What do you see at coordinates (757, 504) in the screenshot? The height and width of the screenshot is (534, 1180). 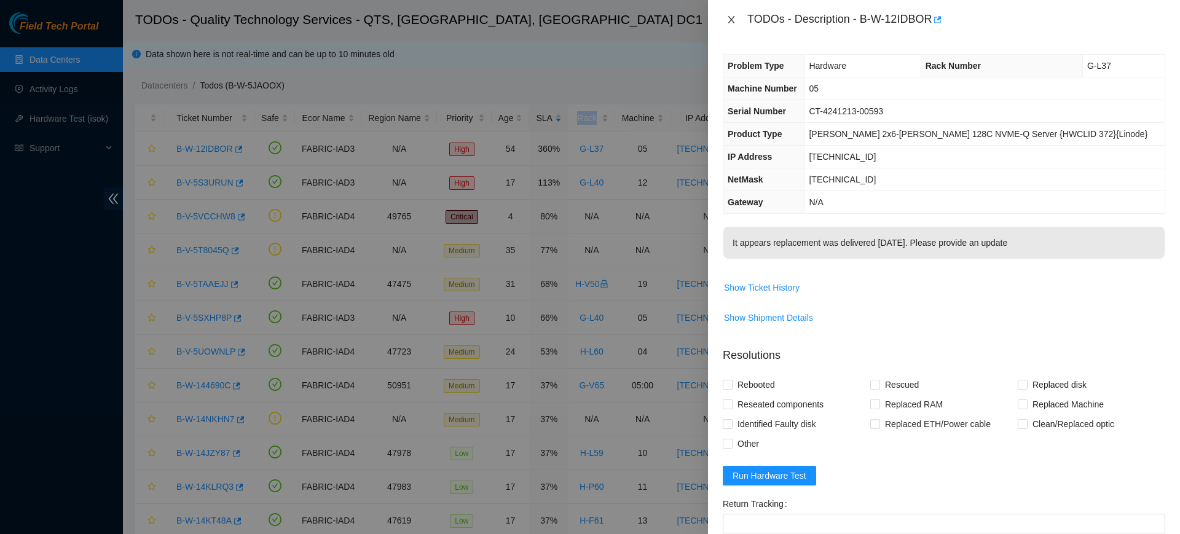 I see `label: Return Tracking` at bounding box center [757, 504].